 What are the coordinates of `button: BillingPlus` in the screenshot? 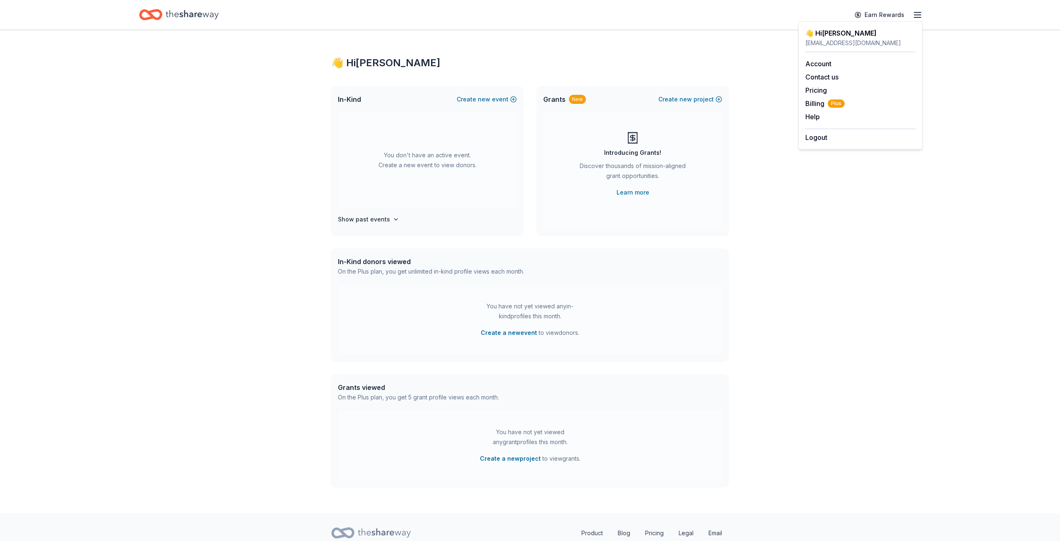 It's located at (825, 104).